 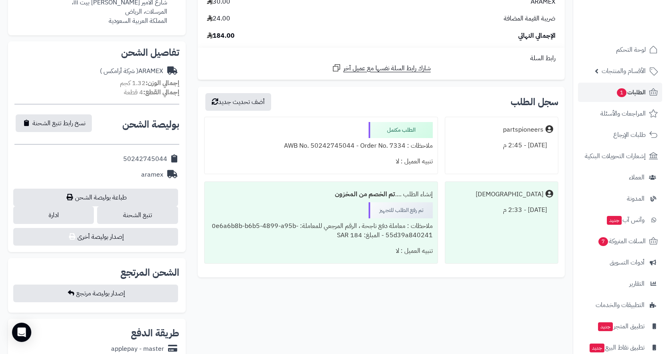 I want to click on div: Open Intercom Messenger, so click(x=22, y=332).